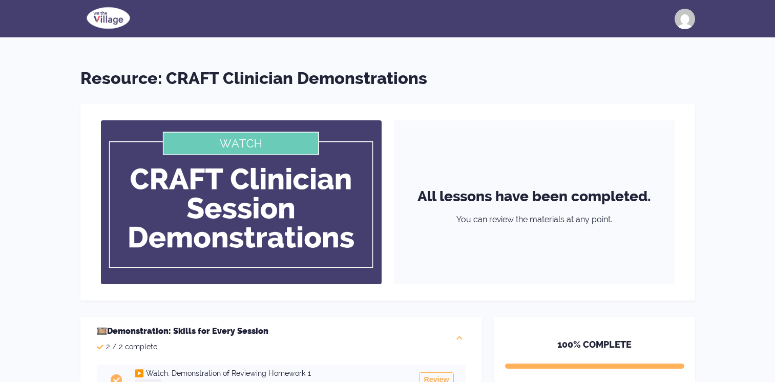  What do you see at coordinates (534, 198) in the screenshot?
I see `h3: All lessons have been completed.` at bounding box center [534, 198].